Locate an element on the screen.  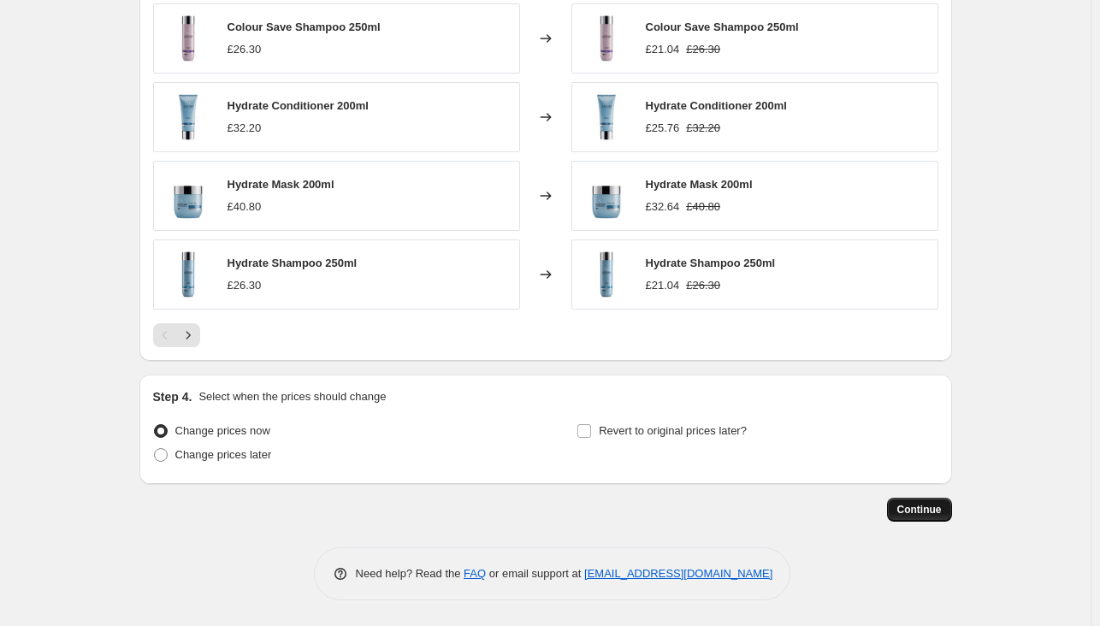
span: Continue is located at coordinates (920, 510).